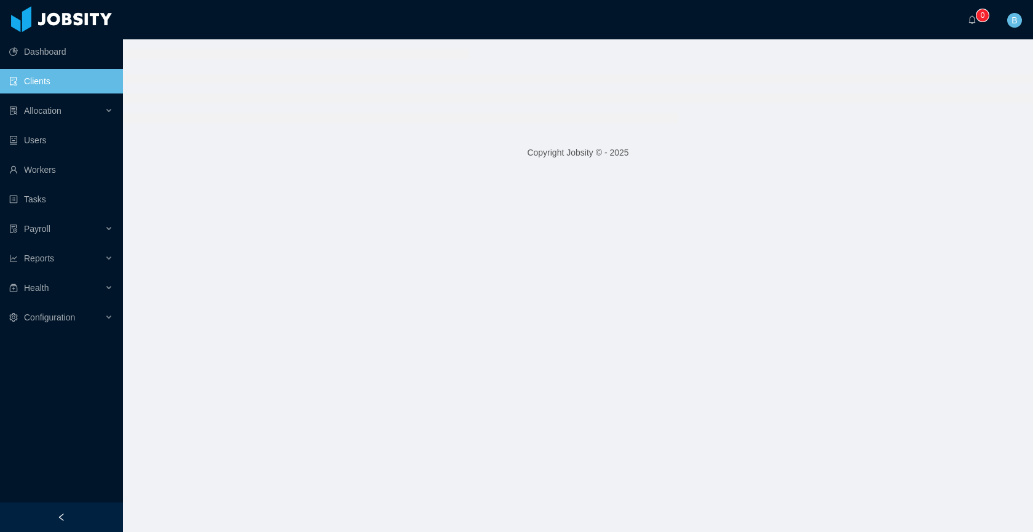 This screenshot has width=1033, height=532. Describe the element at coordinates (37, 229) in the screenshot. I see `span: Payroll` at that location.